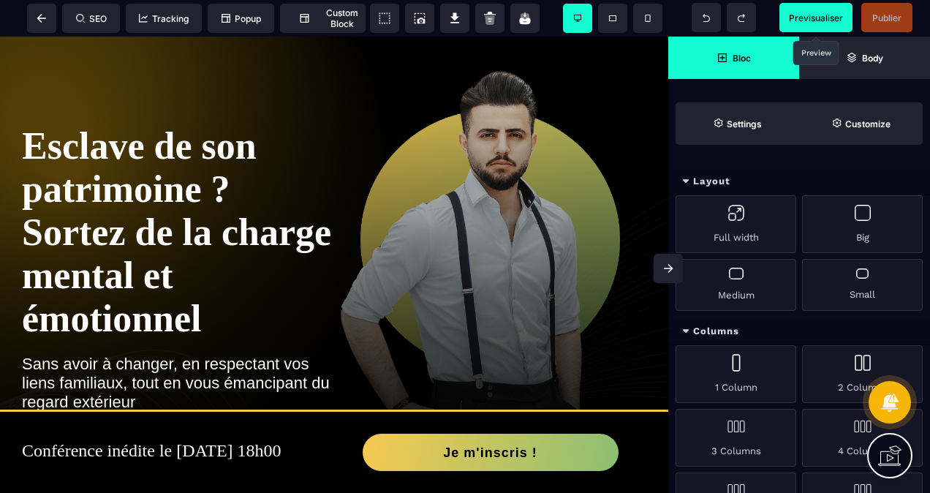 This screenshot has width=930, height=493. What do you see at coordinates (490, 415) in the screenshot?
I see `button: Je m'inscris !` at bounding box center [490, 415].